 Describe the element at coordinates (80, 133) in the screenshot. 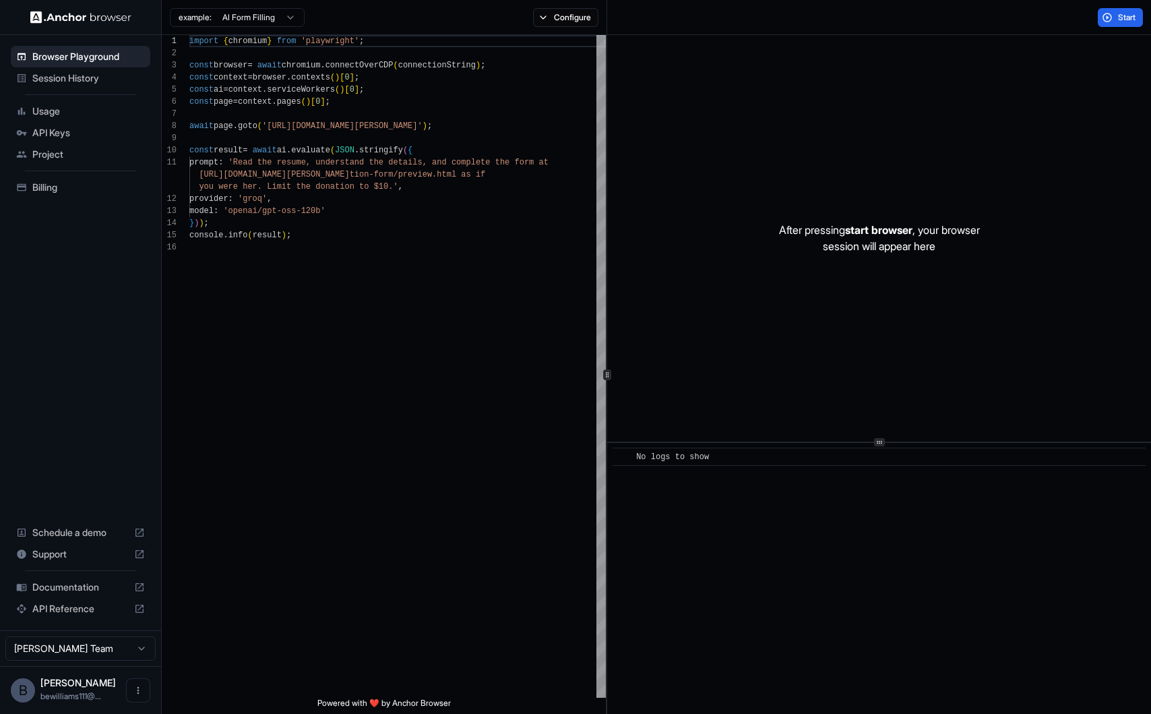

I see `div: API Keys` at that location.